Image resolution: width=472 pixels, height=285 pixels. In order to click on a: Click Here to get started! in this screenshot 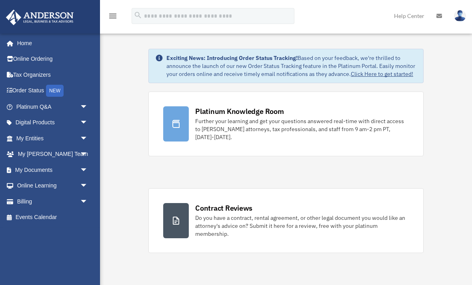, I will do `click(382, 74)`.